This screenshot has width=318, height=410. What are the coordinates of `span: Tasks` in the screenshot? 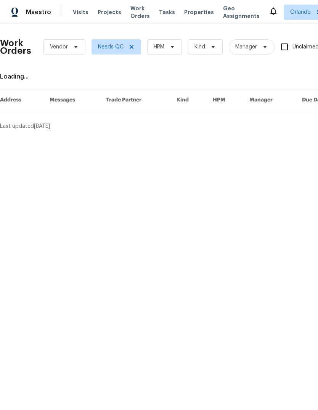 It's located at (167, 12).